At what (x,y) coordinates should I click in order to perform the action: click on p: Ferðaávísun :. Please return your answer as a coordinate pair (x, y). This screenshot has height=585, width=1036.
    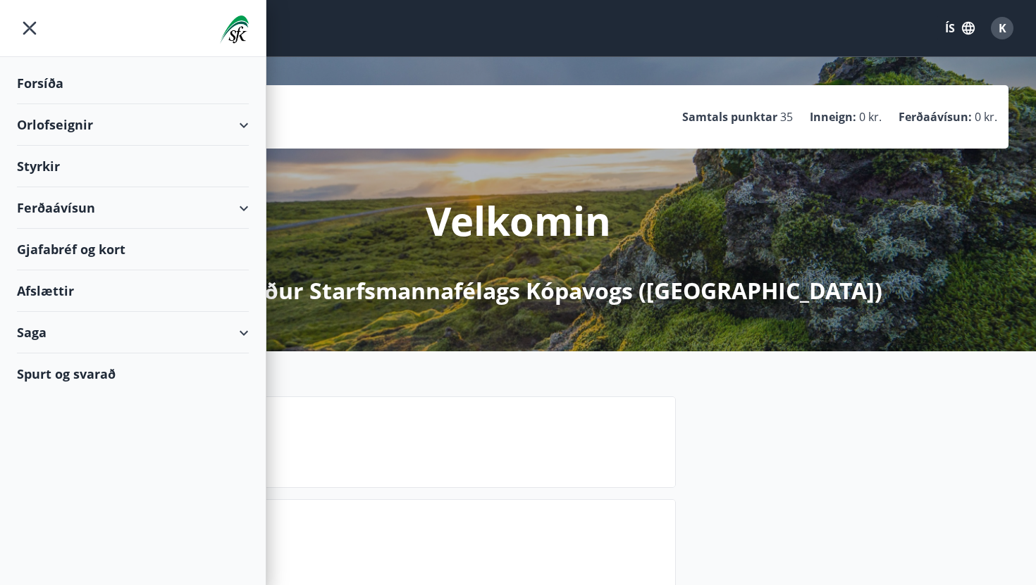
    Looking at the image, I should click on (935, 117).